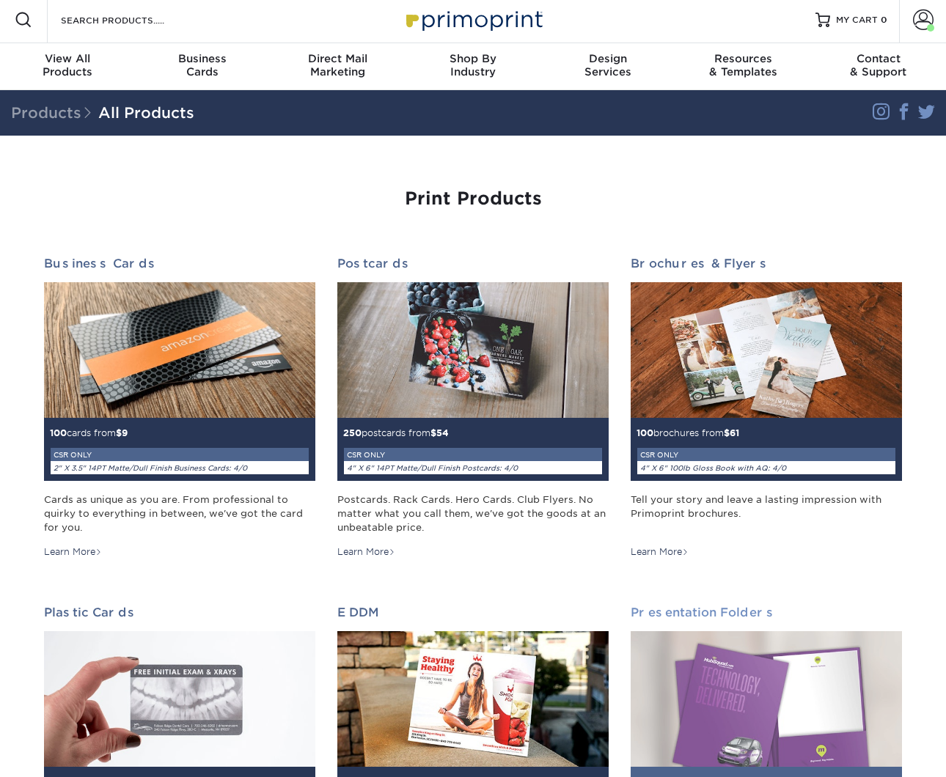 The height and width of the screenshot is (777, 946). What do you see at coordinates (125, 433) in the screenshot?
I see `span: 9` at bounding box center [125, 433].